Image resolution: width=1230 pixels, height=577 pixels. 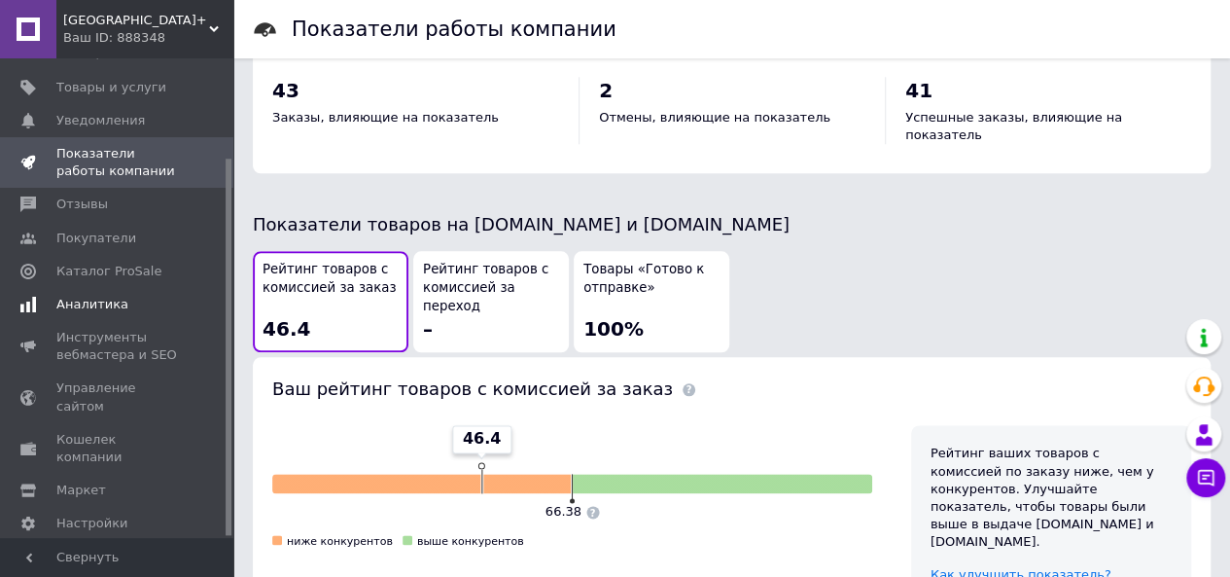 What do you see at coordinates (111, 88) in the screenshot?
I see `span: Товары и услуги` at bounding box center [111, 88].